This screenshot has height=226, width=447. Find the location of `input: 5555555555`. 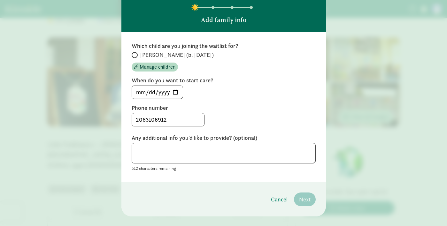

input: 5555555555 is located at coordinates (168, 120).